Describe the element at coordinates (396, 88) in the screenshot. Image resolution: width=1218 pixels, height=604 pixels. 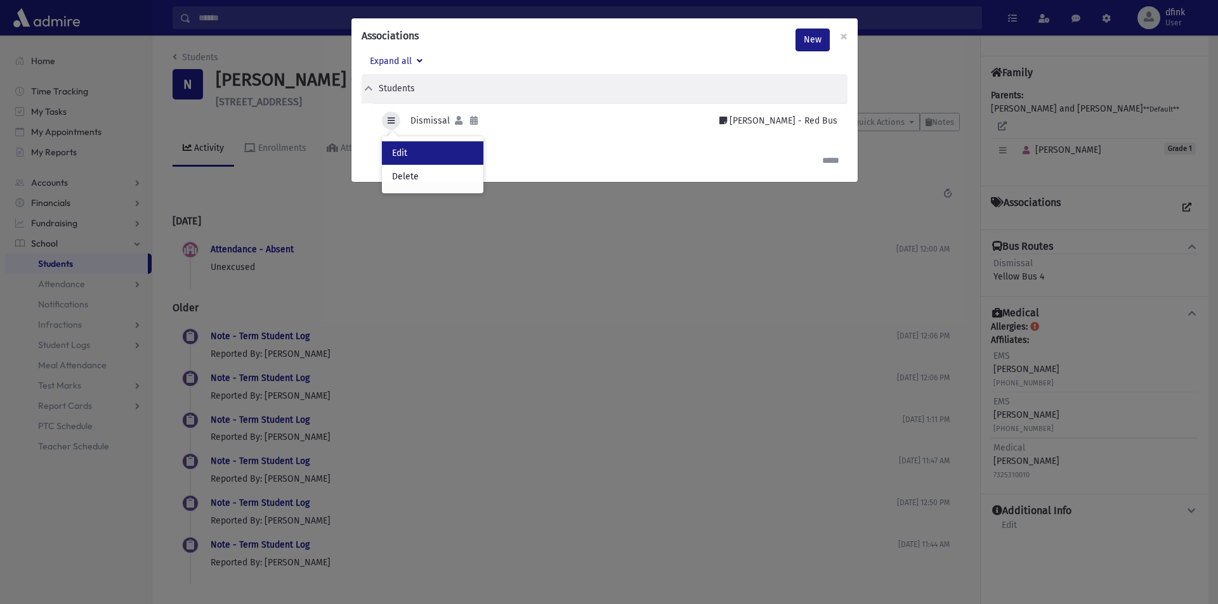
I see `div: Students` at that location.